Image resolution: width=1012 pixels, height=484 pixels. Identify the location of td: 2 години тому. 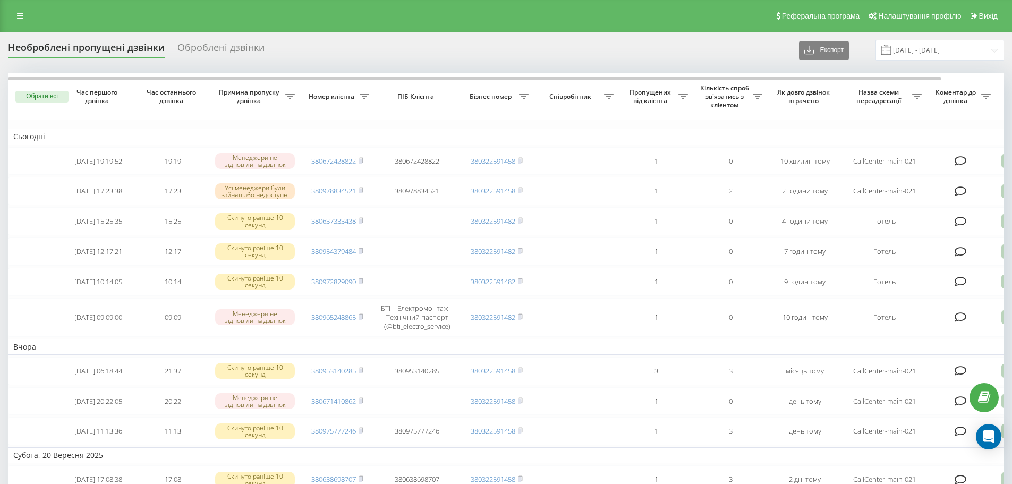
(805, 191).